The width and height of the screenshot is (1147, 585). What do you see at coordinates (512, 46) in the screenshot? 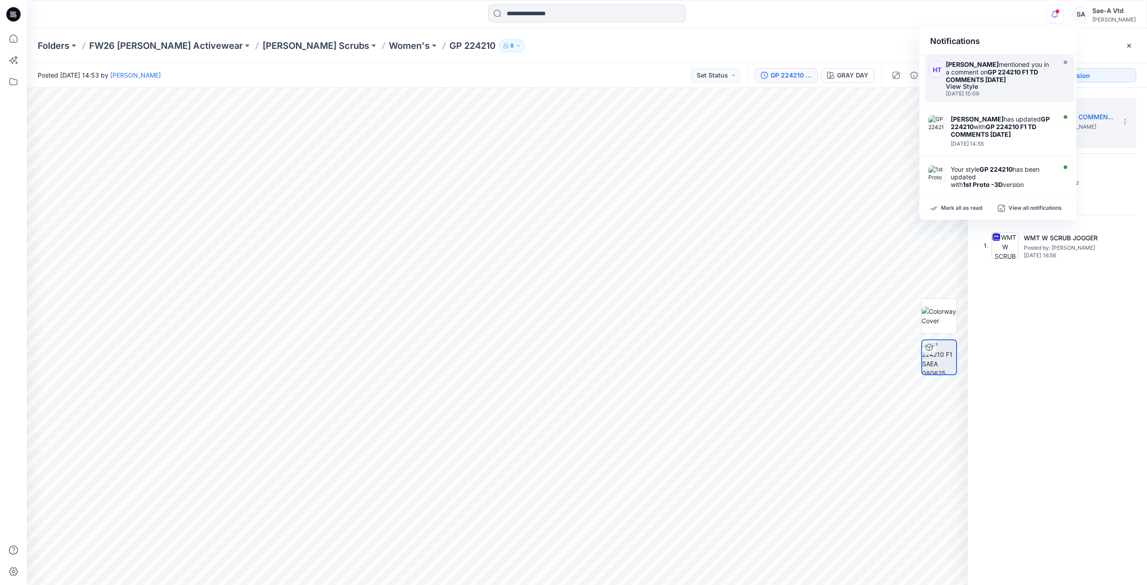
I see `p: 8` at bounding box center [512, 46].